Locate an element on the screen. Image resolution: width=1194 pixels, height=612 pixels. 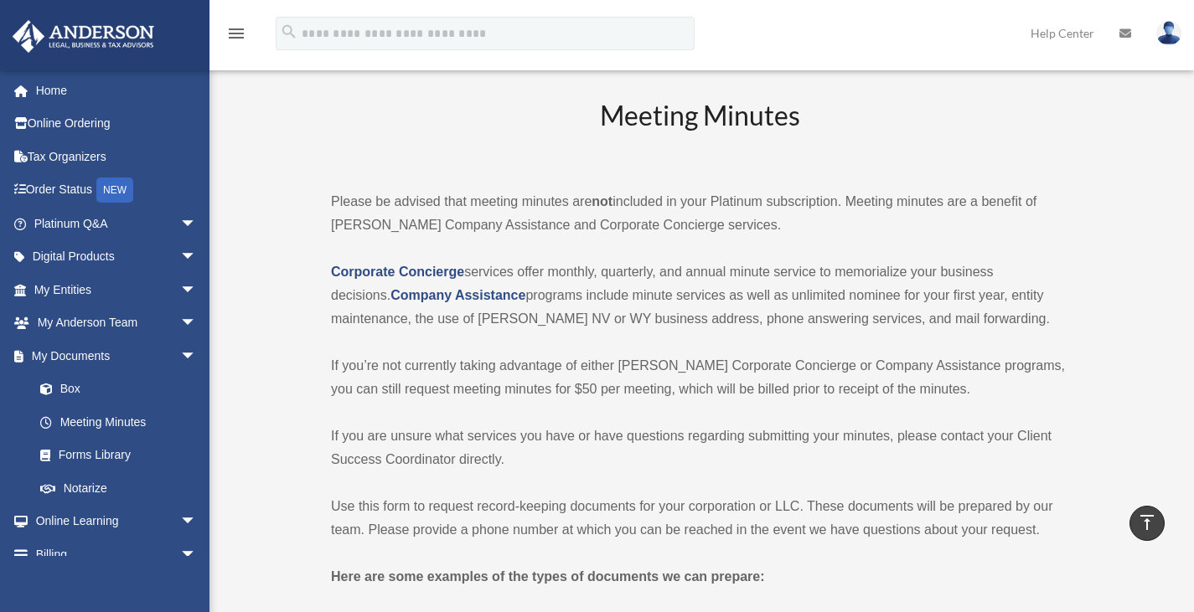
a: My Anderson Teamarrow_drop_down is located at coordinates (116, 323).